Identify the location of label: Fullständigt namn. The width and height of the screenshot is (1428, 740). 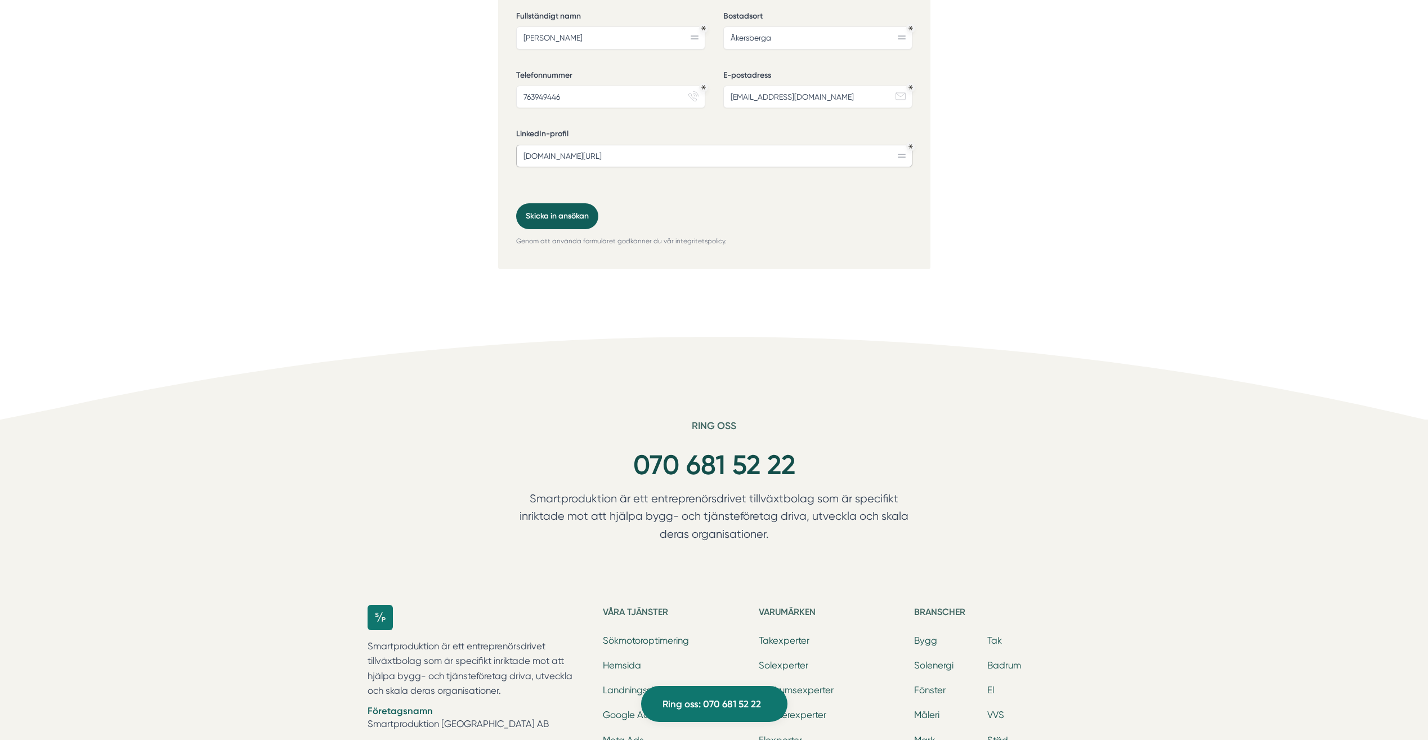
(611, 17).